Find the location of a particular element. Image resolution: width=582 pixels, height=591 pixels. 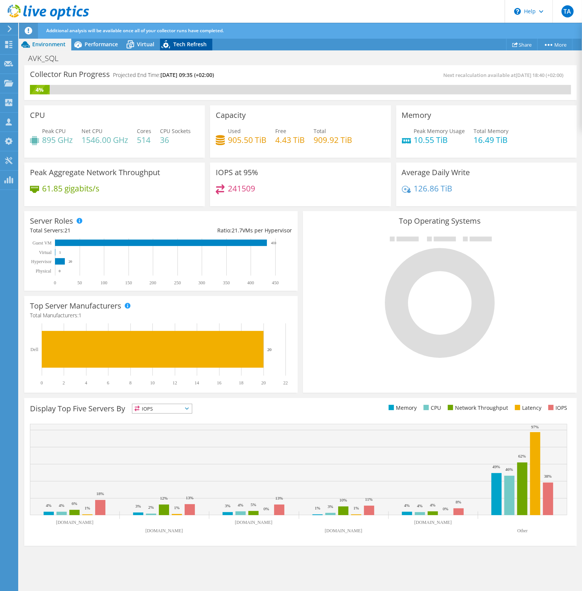

svg: \n is located at coordinates (517, 11).